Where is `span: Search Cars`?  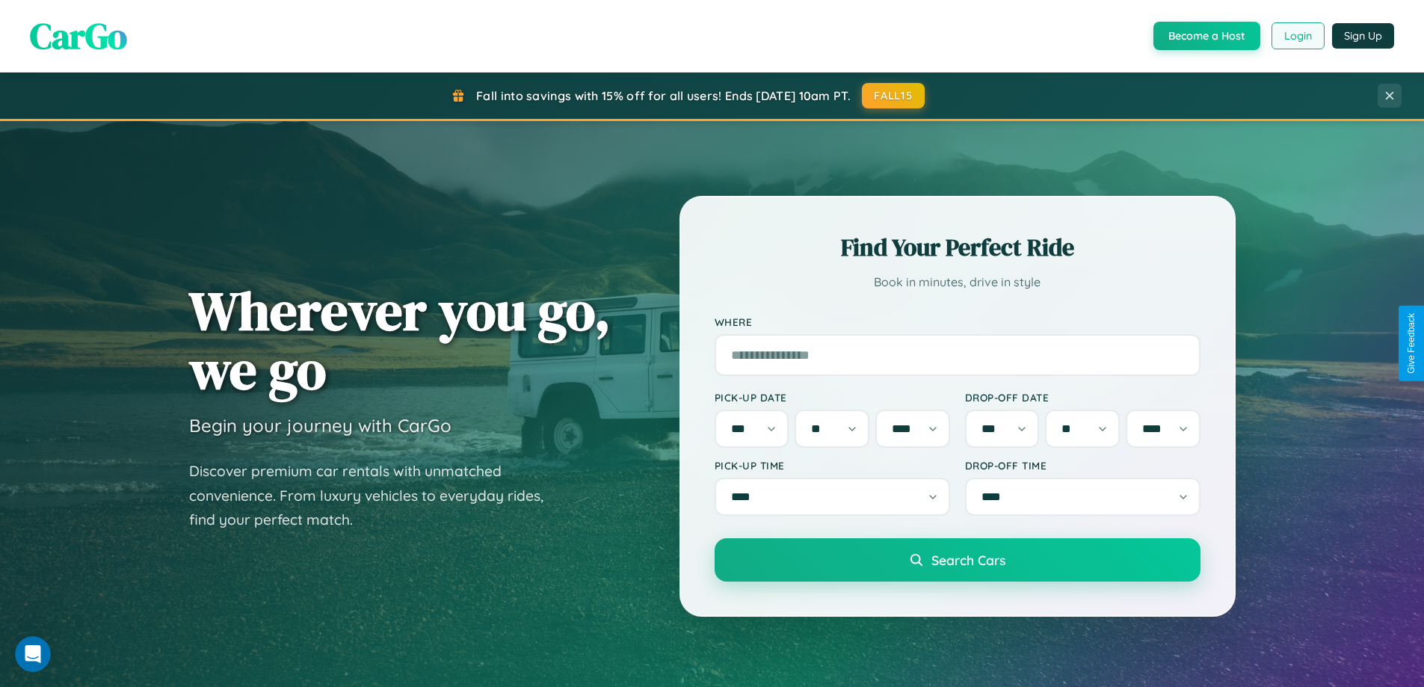 span: Search Cars is located at coordinates (968, 560).